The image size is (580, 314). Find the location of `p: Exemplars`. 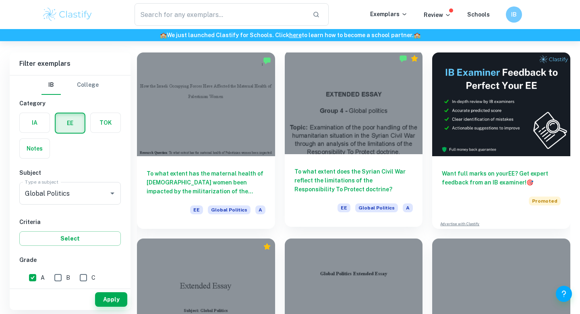

p: Exemplars is located at coordinates (389, 14).